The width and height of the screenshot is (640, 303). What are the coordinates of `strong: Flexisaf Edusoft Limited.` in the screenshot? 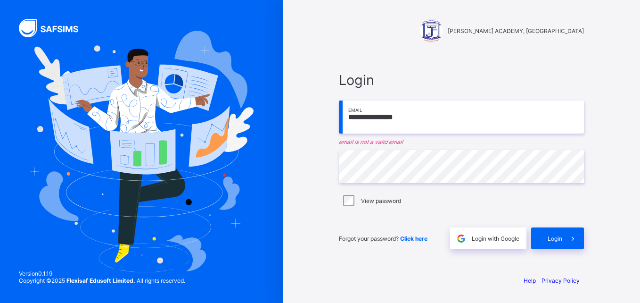 It's located at (101, 280).